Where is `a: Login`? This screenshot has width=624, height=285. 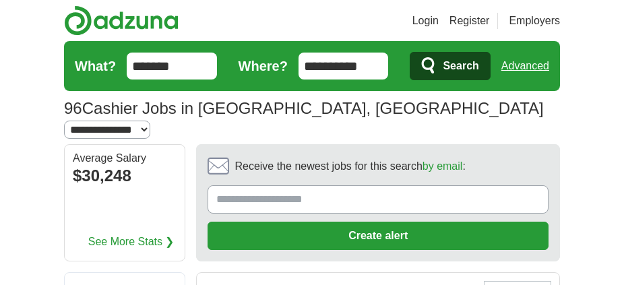
a: Login is located at coordinates (425, 21).